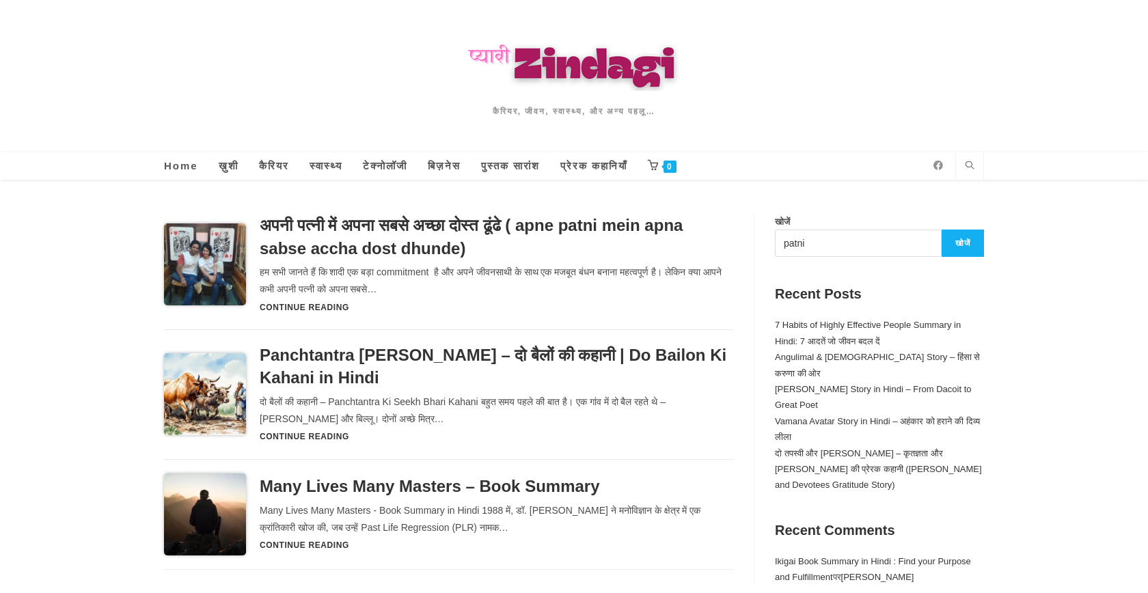 Image resolution: width=1148 pixels, height=593 pixels. What do you see at coordinates (594, 166) in the screenshot?
I see `a: प्रेरक कहानियाँ` at bounding box center [594, 166].